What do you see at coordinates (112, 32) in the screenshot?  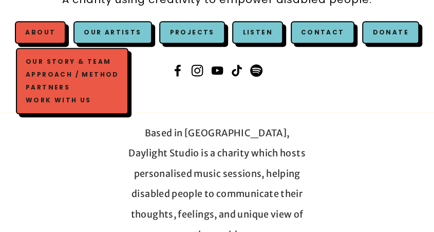 I see `a: Our Artists` at bounding box center [112, 32].